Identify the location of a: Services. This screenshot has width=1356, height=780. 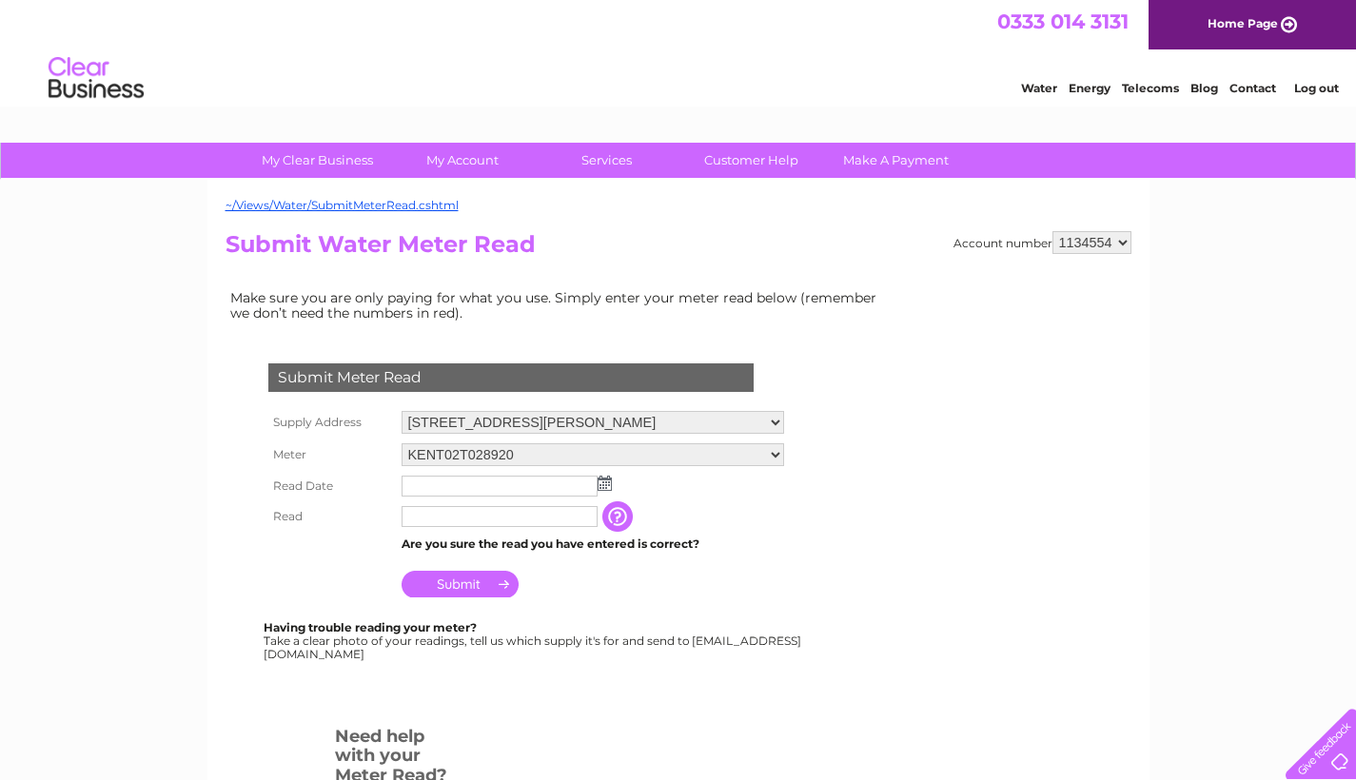
(606, 160).